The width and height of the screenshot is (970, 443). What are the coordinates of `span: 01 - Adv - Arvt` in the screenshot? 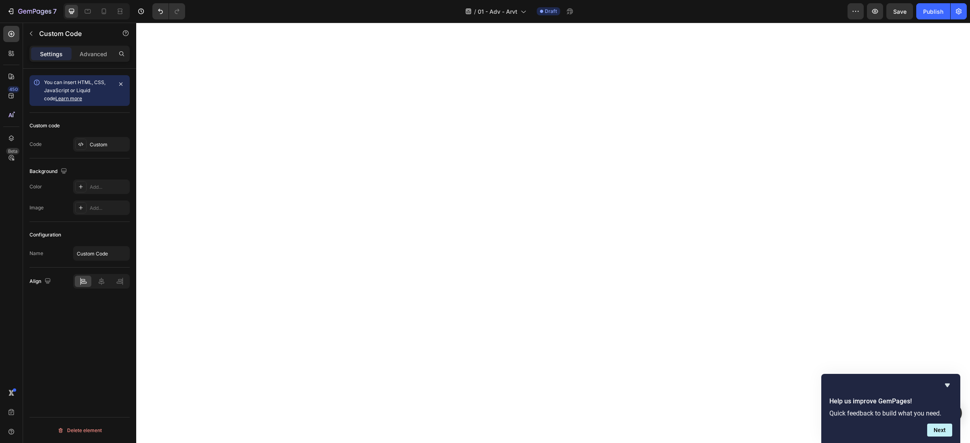 It's located at (498, 11).